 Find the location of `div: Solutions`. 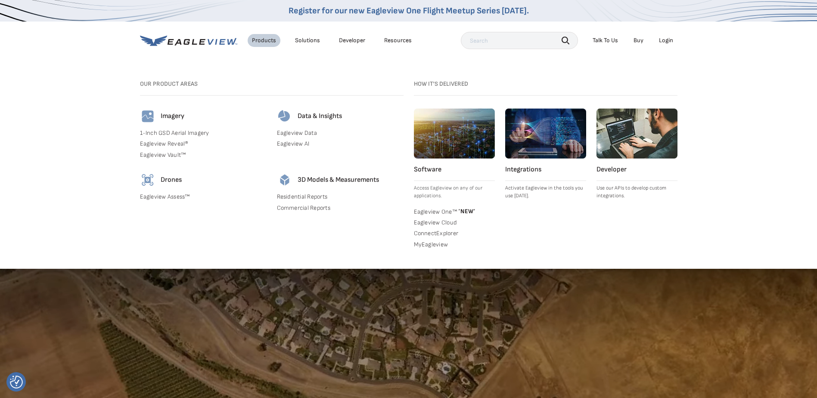

div: Solutions is located at coordinates (307, 40).